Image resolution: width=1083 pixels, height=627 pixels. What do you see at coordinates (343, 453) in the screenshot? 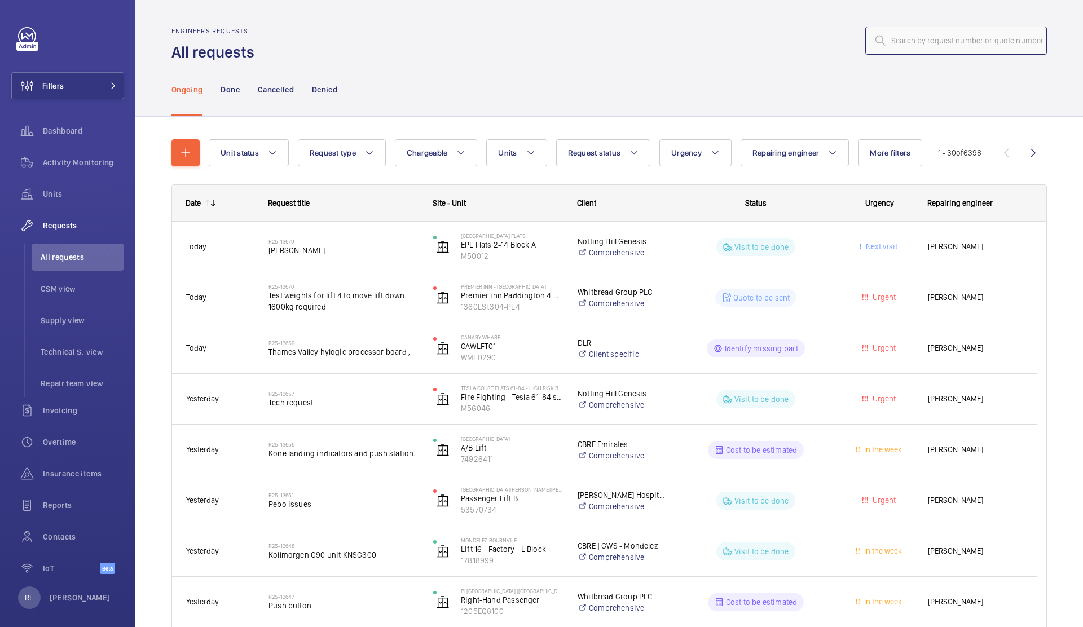
I see `span: Kone landing indicators and push station.` at bounding box center [343, 453].